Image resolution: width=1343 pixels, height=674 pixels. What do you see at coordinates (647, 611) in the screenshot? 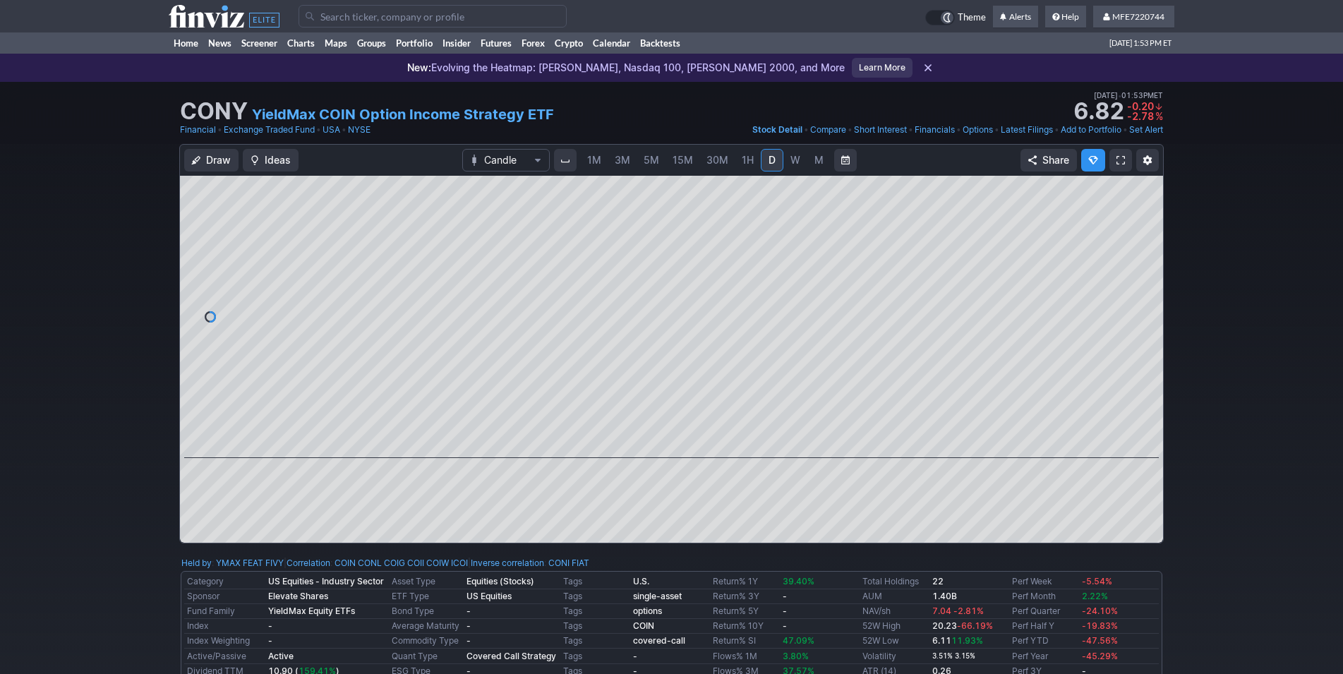
I see `a: options` at bounding box center [647, 611].